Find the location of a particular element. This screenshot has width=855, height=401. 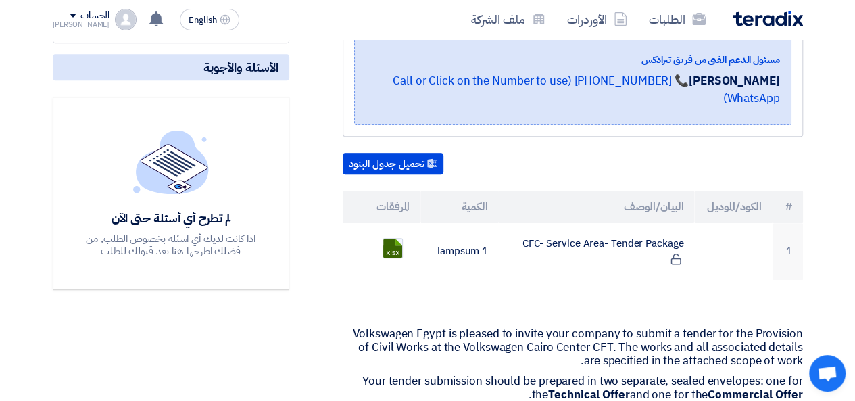

p: Volkswagen Egypt is pleased to invite your company to submit a tender for the Provision of Civil ... is located at coordinates (573, 348).